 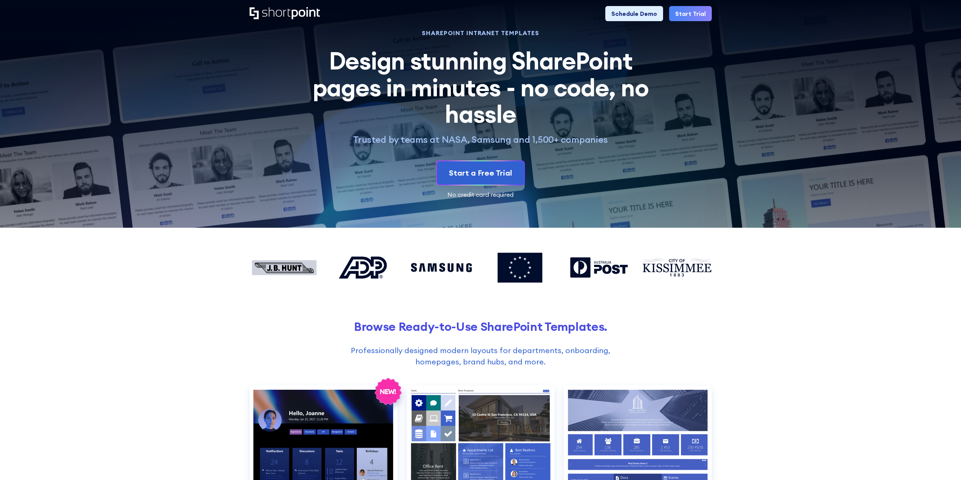 What do you see at coordinates (481, 173) in the screenshot?
I see `div: Start a Free Trial` at bounding box center [481, 173].